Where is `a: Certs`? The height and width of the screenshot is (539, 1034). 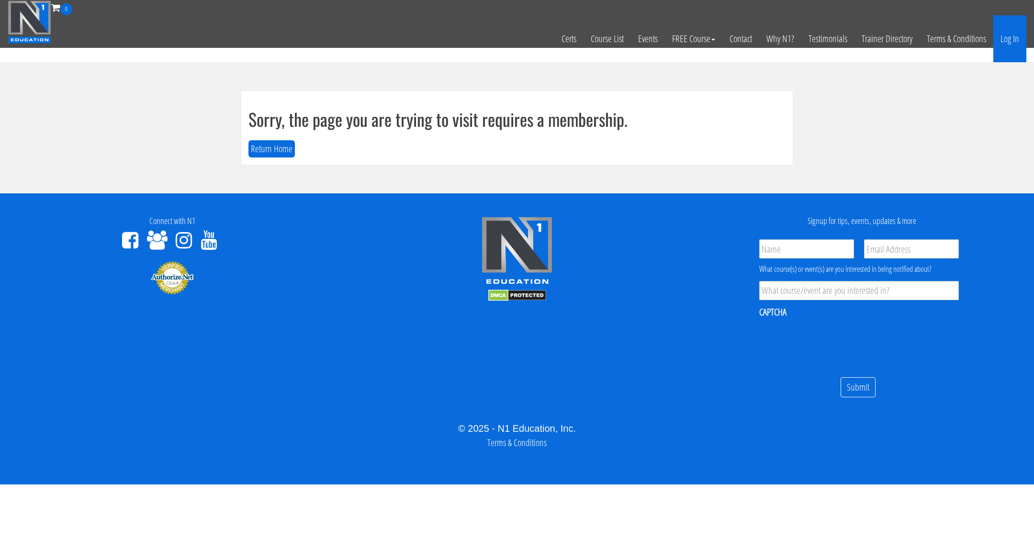 a: Certs is located at coordinates (569, 39).